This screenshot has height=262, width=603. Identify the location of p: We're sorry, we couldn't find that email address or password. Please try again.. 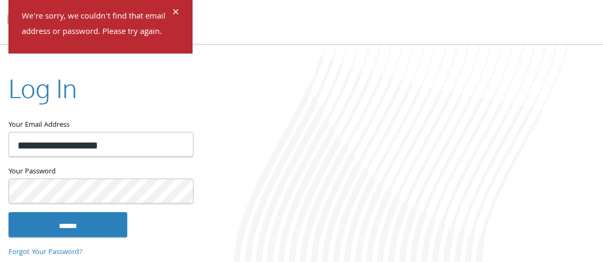
(96, 25).